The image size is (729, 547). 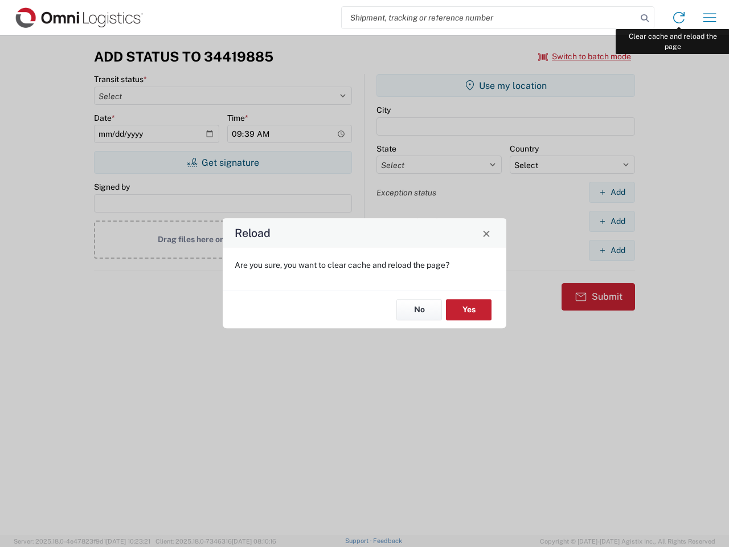 I want to click on button: Close, so click(x=486, y=233).